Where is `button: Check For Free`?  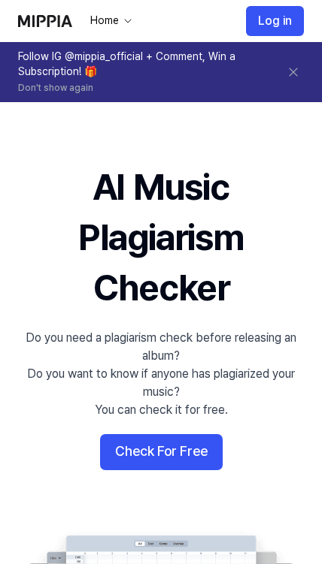 button: Check For Free is located at coordinates (161, 452).